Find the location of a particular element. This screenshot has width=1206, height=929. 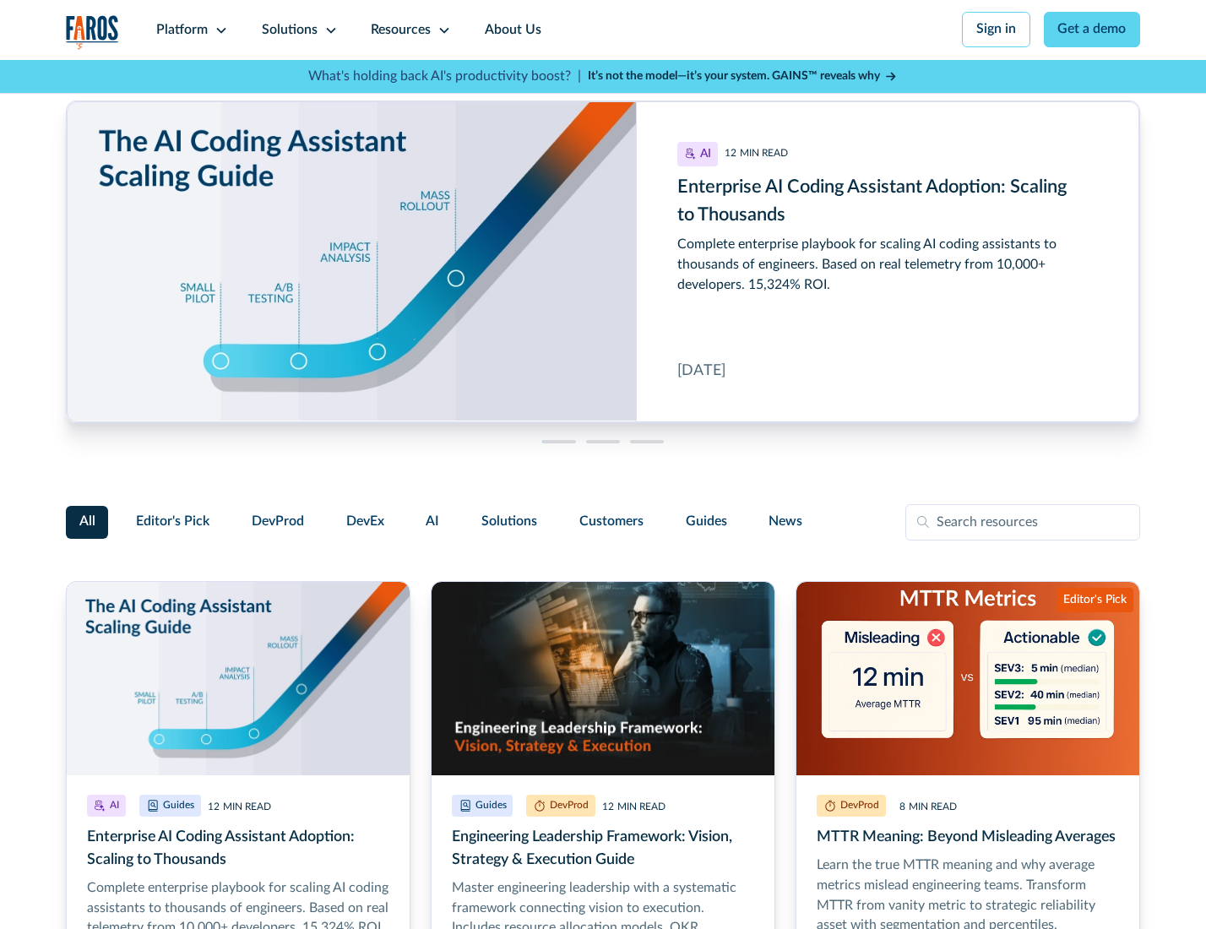

div: Resources is located at coordinates (400, 30).